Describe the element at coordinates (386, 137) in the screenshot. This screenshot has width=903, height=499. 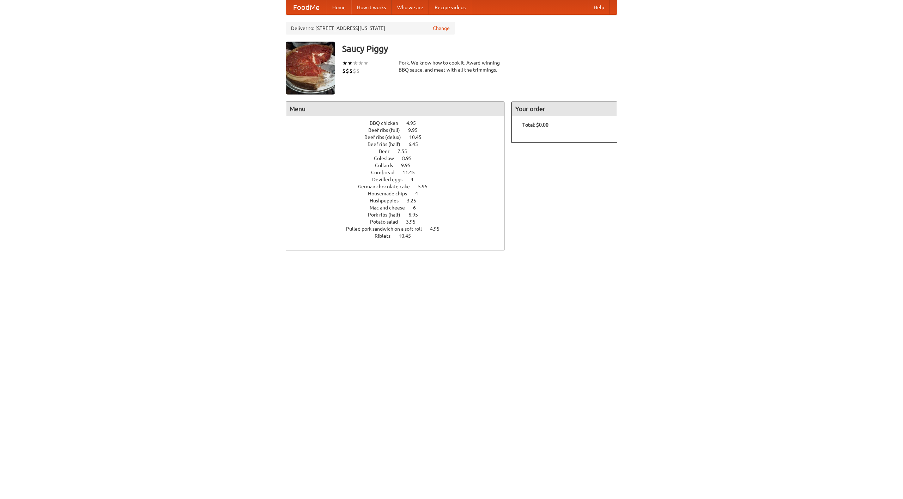
I see `span: Beef ribs (delux)` at that location.